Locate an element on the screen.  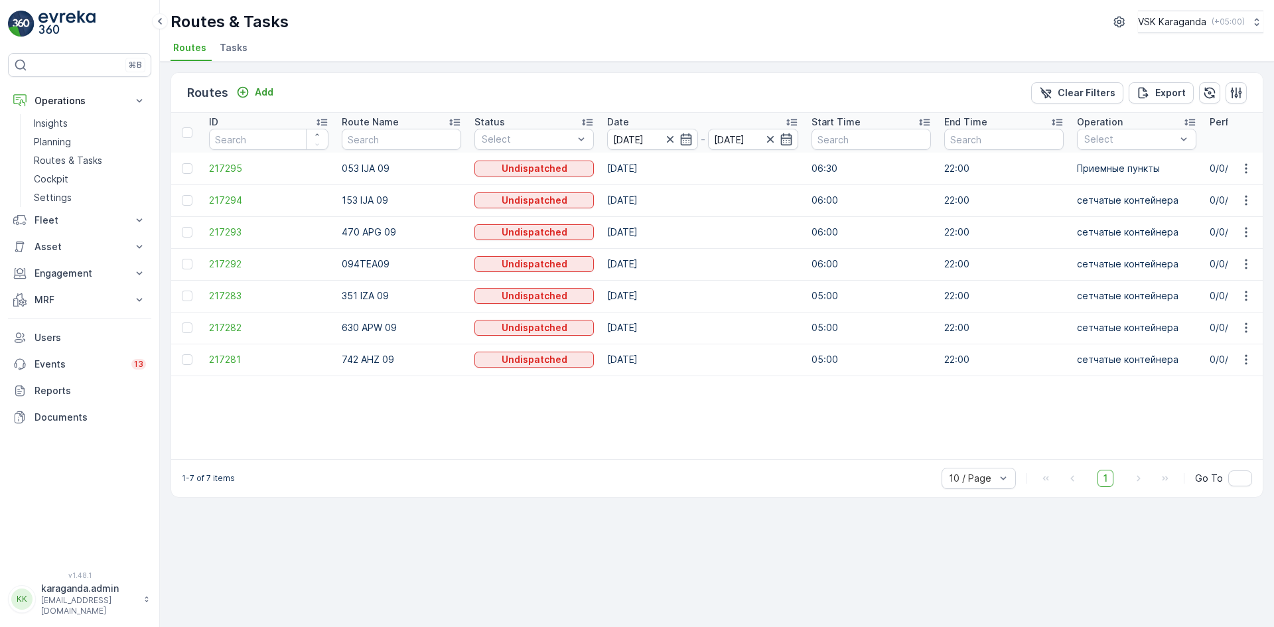
p: ⌘B is located at coordinates (135, 65).